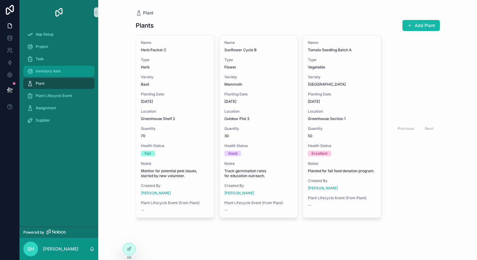 Image resolution: width=477 pixels, height=260 pixels. Describe the element at coordinates (59, 47) in the screenshot. I see `a: Project` at that location.